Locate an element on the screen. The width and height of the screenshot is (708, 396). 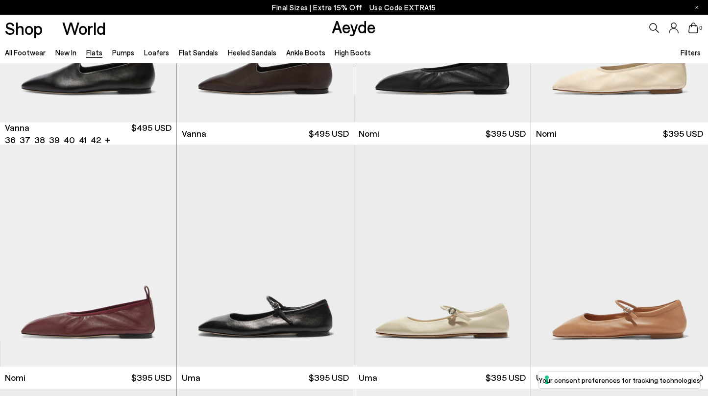
p: Final Sizes | Extra 15% Off is located at coordinates (354, 7).